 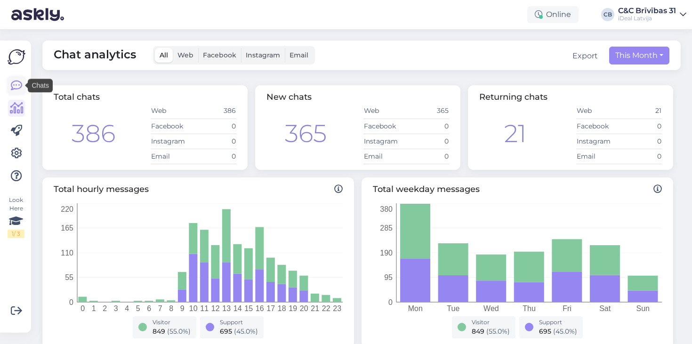 I want to click on div: iDeal Latvija, so click(x=647, y=18).